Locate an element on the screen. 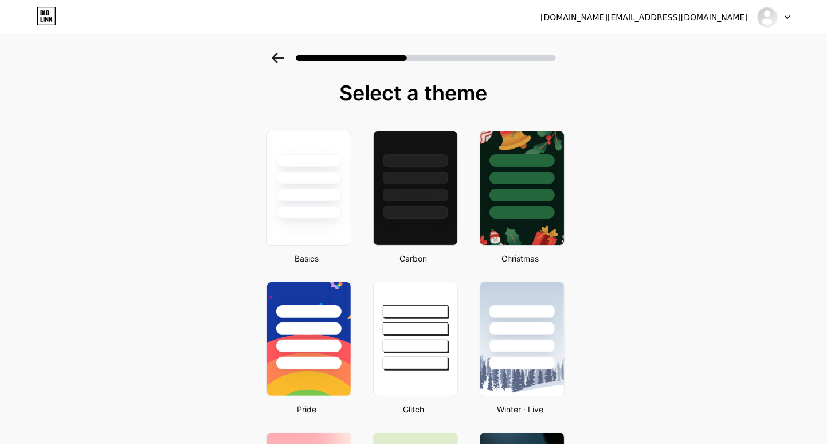 Image resolution: width=827 pixels, height=444 pixels. img: Vanlong Tran is located at coordinates (767, 17).